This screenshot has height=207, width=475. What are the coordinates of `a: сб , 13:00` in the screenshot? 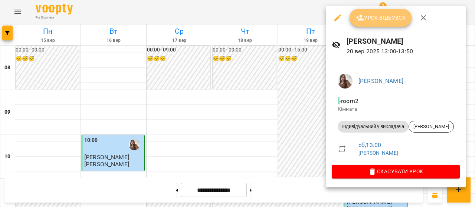 It's located at (369, 145).